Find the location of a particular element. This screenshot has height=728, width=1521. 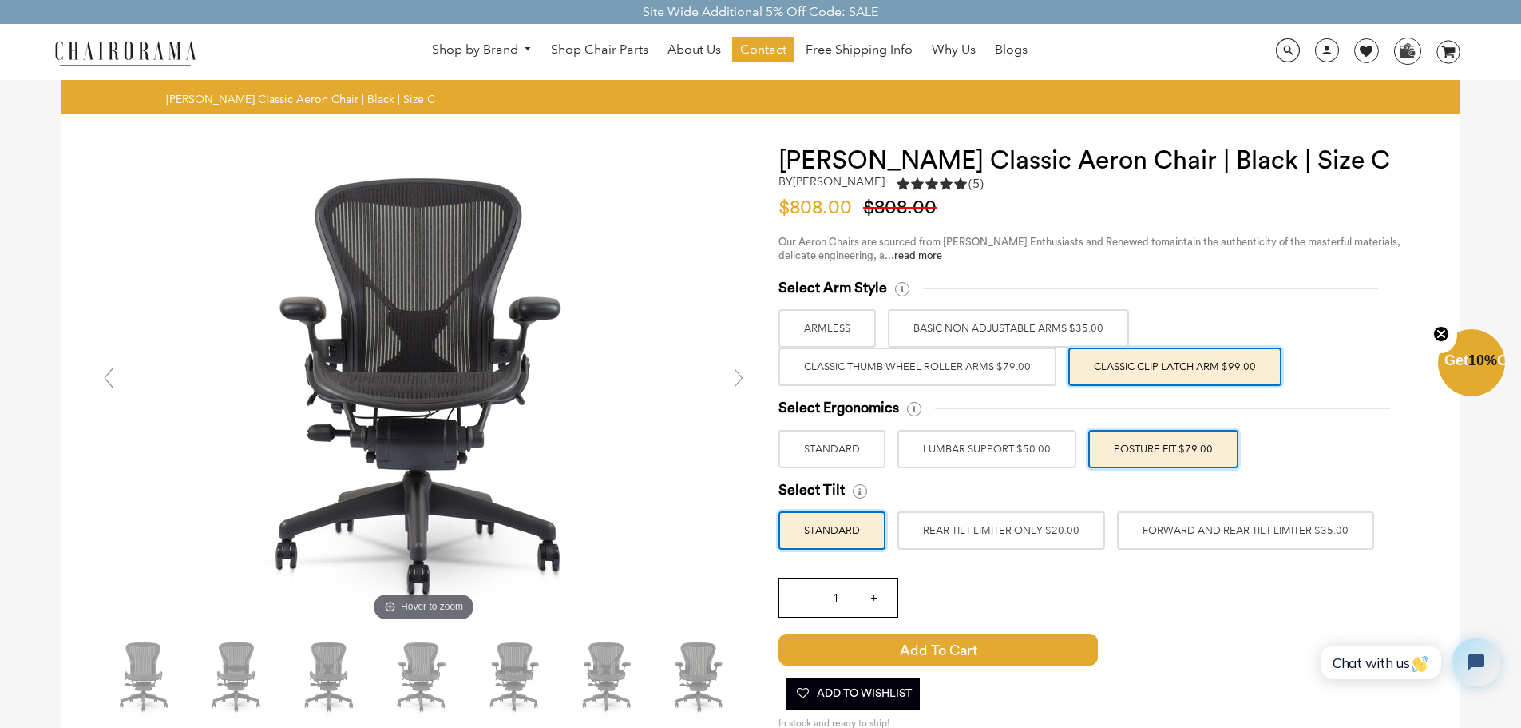

button: Add To Wishlist is located at coordinates (853, 693).